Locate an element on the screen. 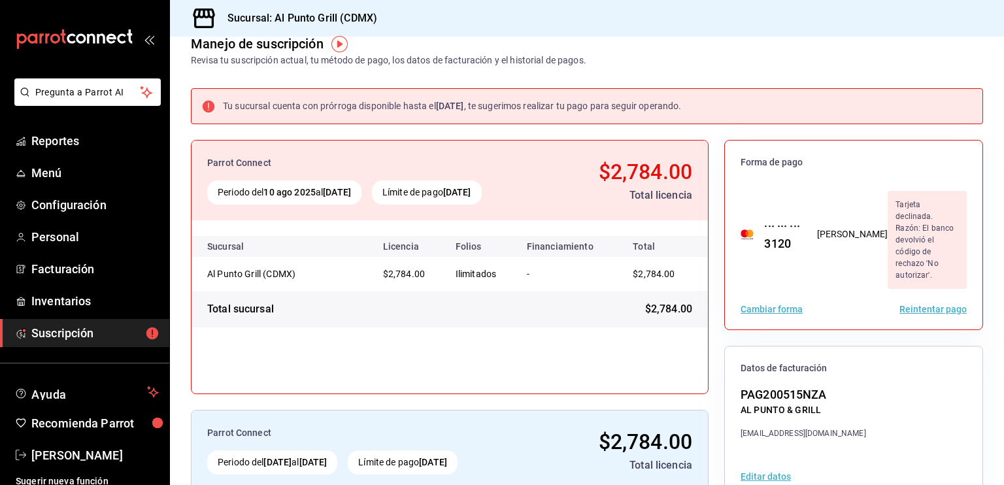 Image resolution: width=1004 pixels, height=485 pixels. span: Configuración is located at coordinates (95, 205).